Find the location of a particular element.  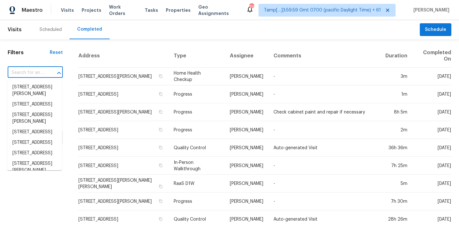

span: Tasks is located at coordinates (152, 10).